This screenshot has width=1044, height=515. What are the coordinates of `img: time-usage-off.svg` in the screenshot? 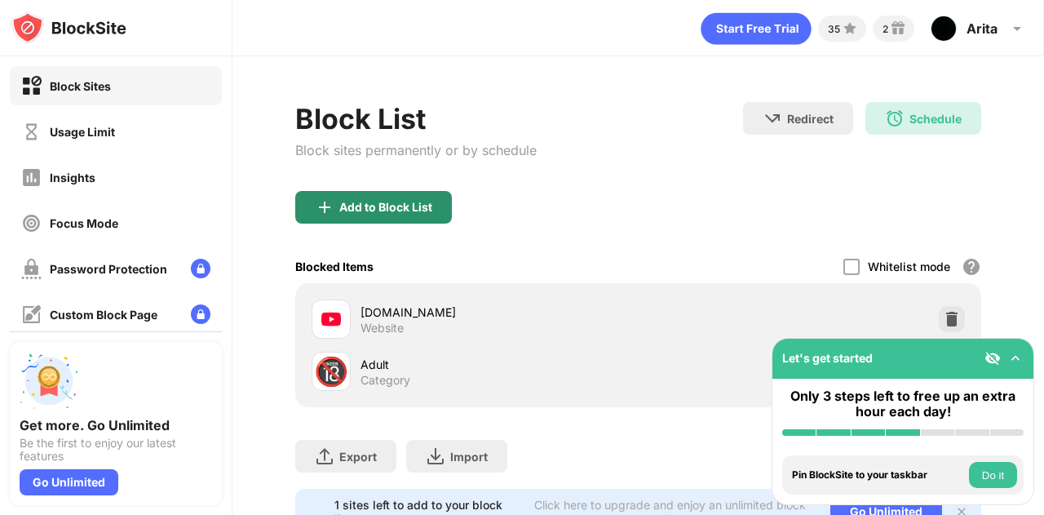 It's located at (31, 131).